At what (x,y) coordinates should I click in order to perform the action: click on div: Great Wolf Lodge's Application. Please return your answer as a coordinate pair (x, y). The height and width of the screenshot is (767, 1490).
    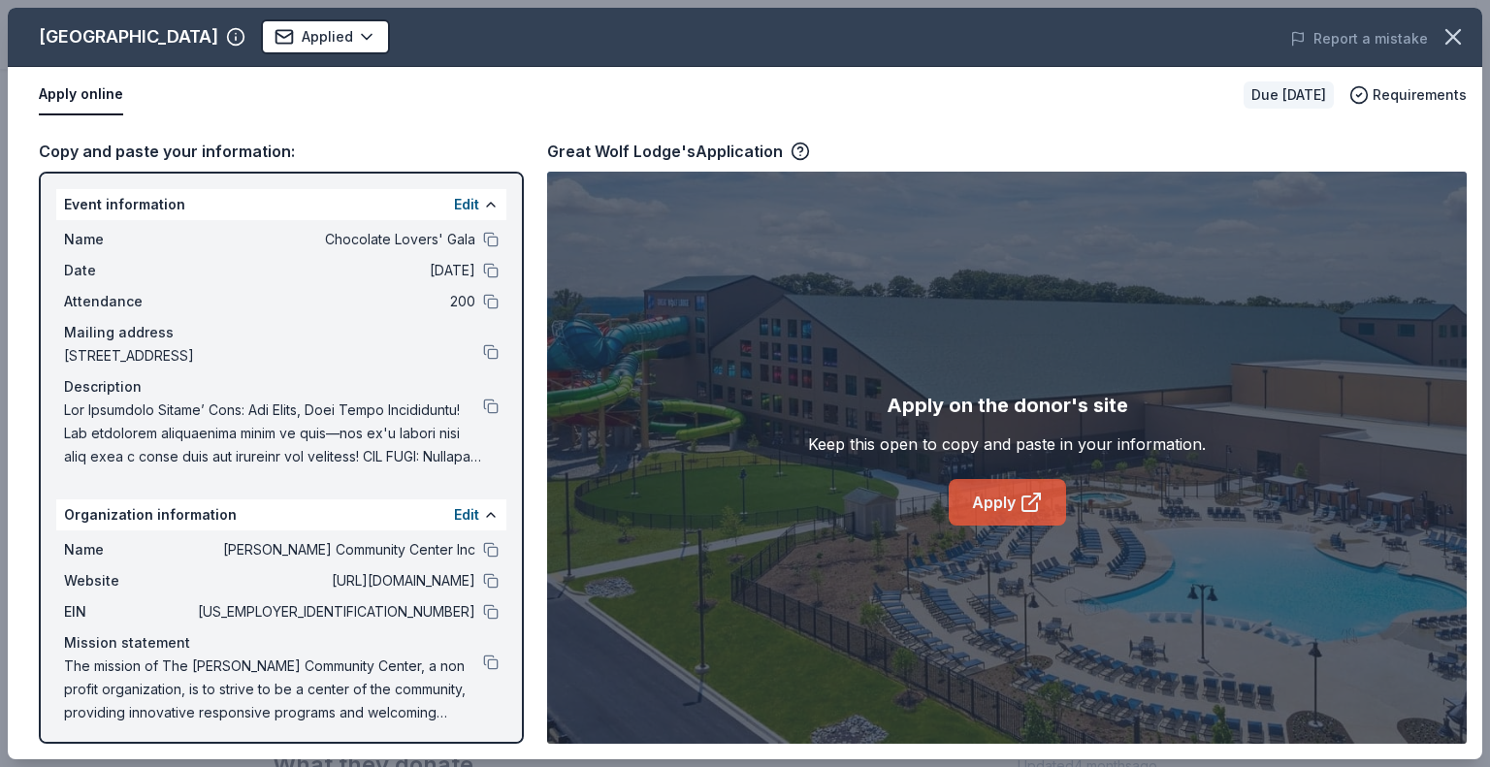
    Looking at the image, I should click on (678, 151).